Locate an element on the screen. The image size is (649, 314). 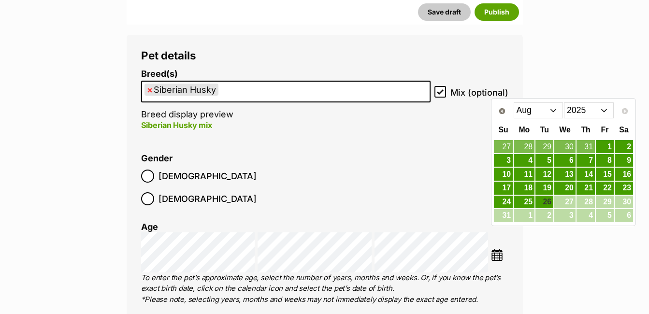
span: 29 is located at coordinates (605, 202).